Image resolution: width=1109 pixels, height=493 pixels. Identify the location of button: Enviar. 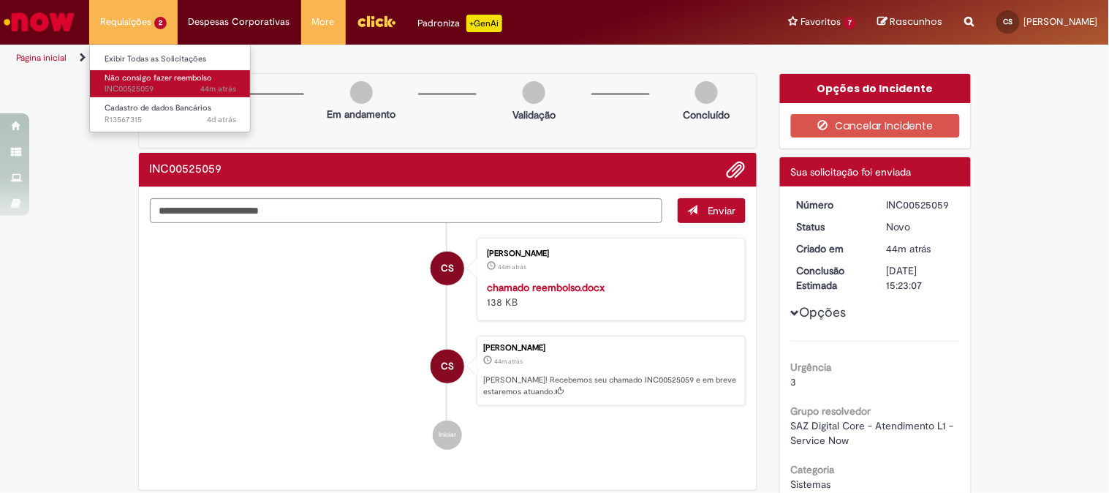
(711, 211).